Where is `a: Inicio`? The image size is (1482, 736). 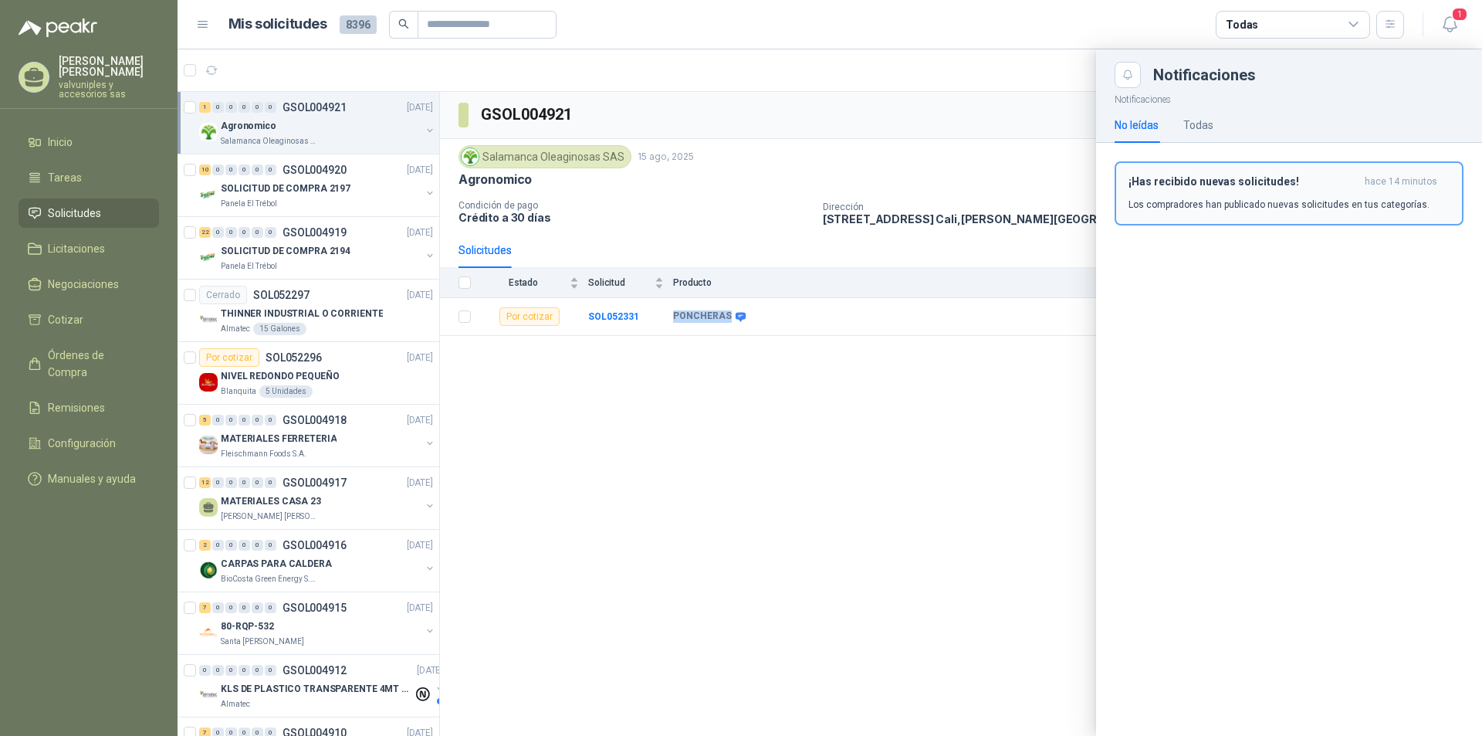 a: Inicio is located at coordinates (89, 142).